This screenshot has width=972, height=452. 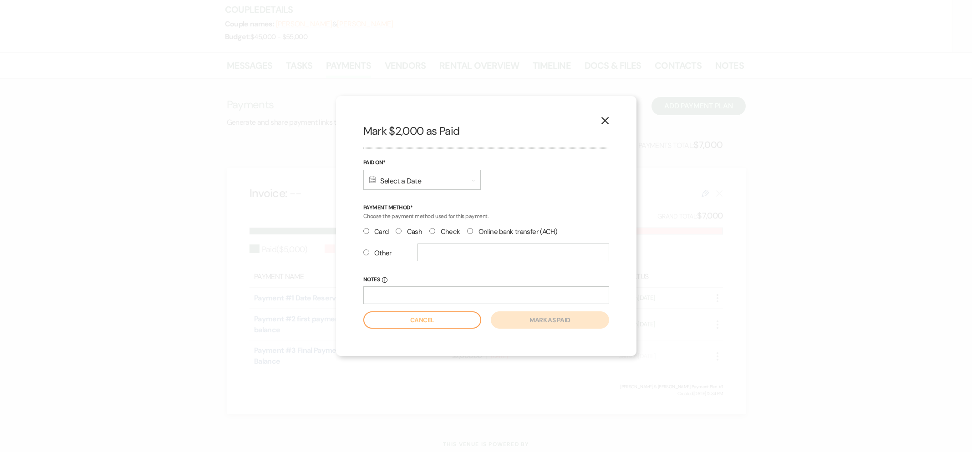 What do you see at coordinates (549, 320) in the screenshot?
I see `button: Mark as paid` at bounding box center [549, 320].